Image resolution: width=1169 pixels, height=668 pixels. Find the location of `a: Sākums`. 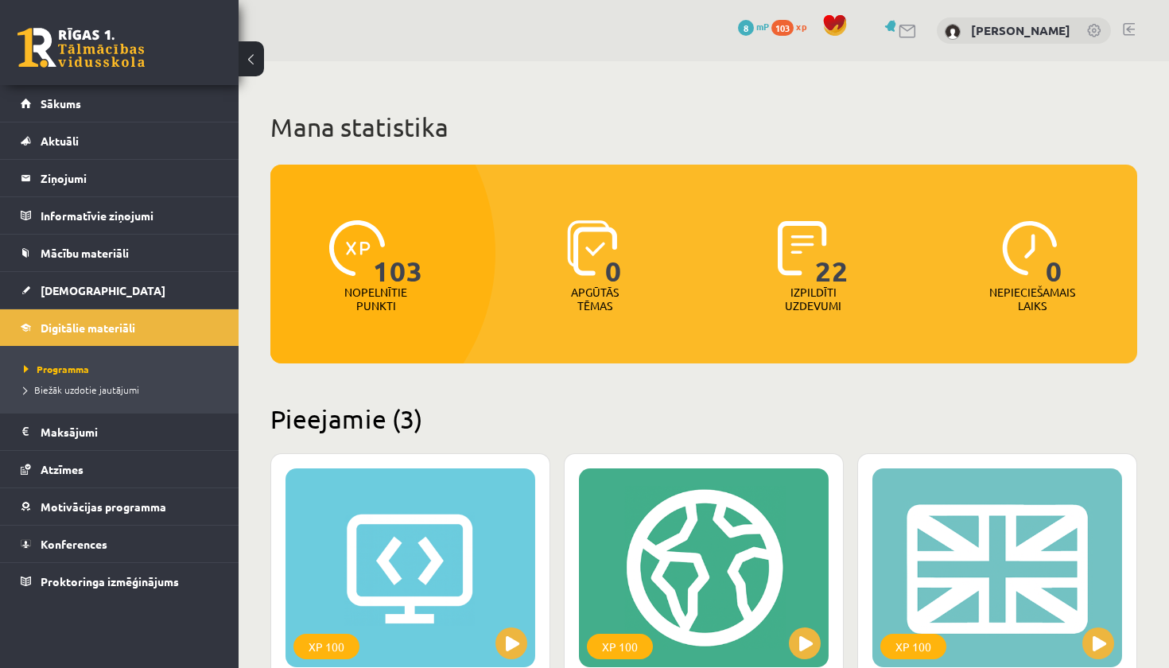

a: Sākums is located at coordinates (119, 103).